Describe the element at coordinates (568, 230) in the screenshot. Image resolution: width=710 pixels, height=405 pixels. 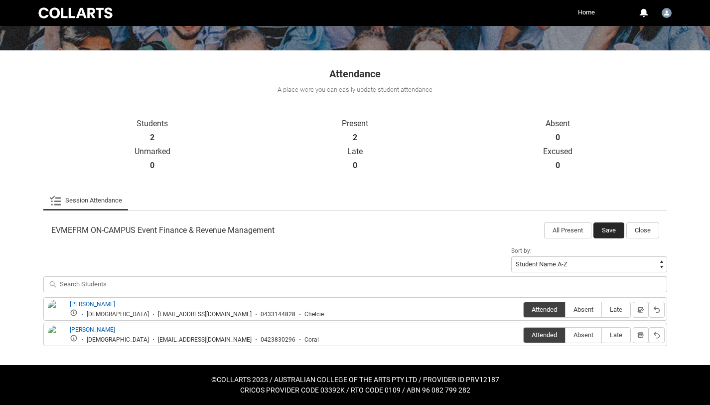
I see `button: All Present` at that location.